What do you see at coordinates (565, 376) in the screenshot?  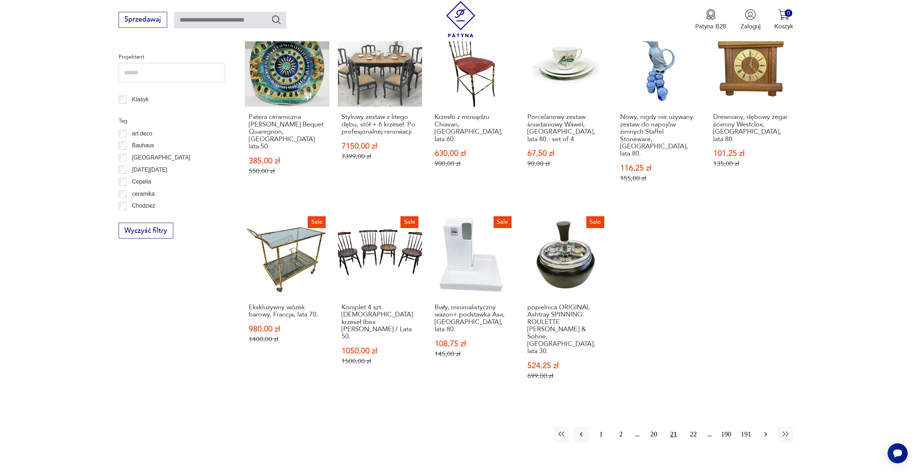 I see `p: 699,00 zł` at bounding box center [565, 376].